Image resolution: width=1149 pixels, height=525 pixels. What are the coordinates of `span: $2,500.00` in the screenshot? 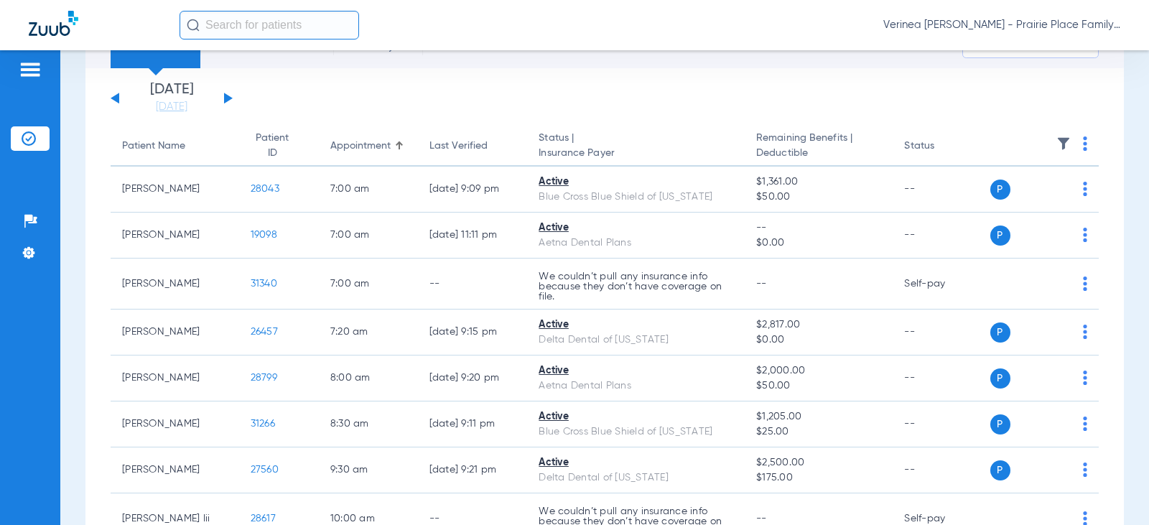 It's located at (818, 462).